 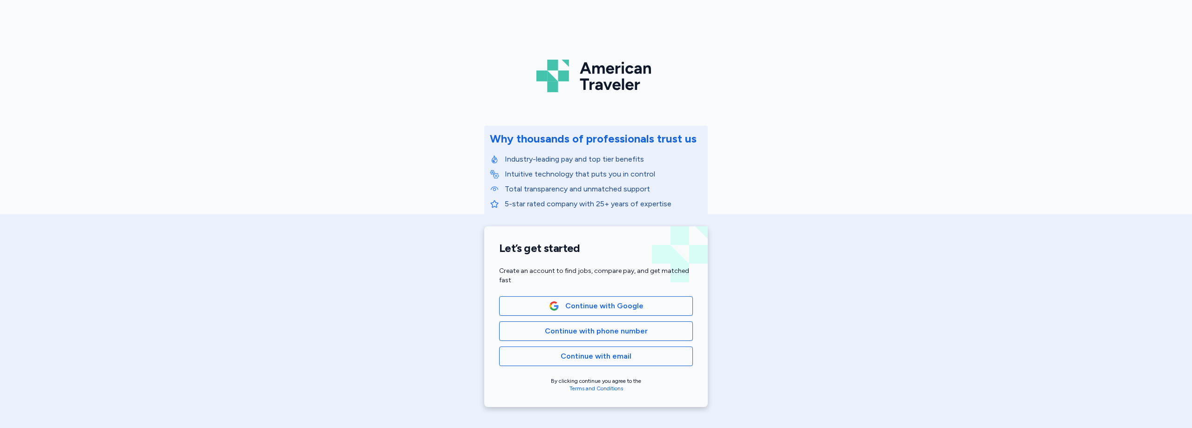 What do you see at coordinates (596, 331) in the screenshot?
I see `button: Continue with phone number` at bounding box center [596, 331].